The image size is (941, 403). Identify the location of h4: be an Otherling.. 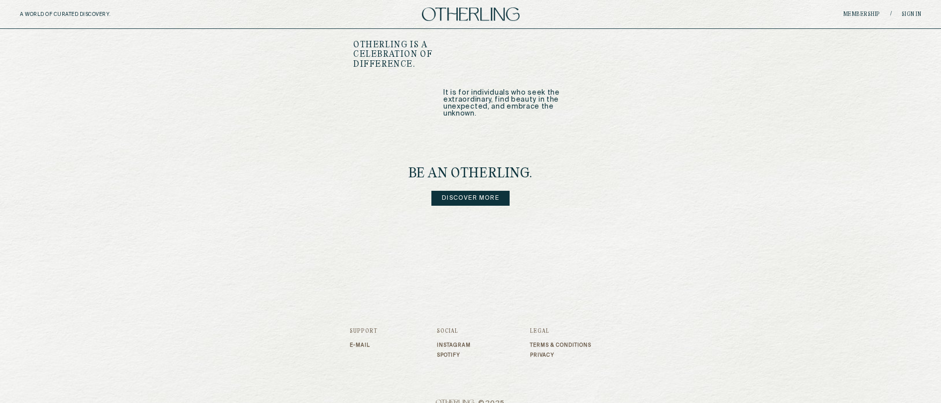
(471, 174).